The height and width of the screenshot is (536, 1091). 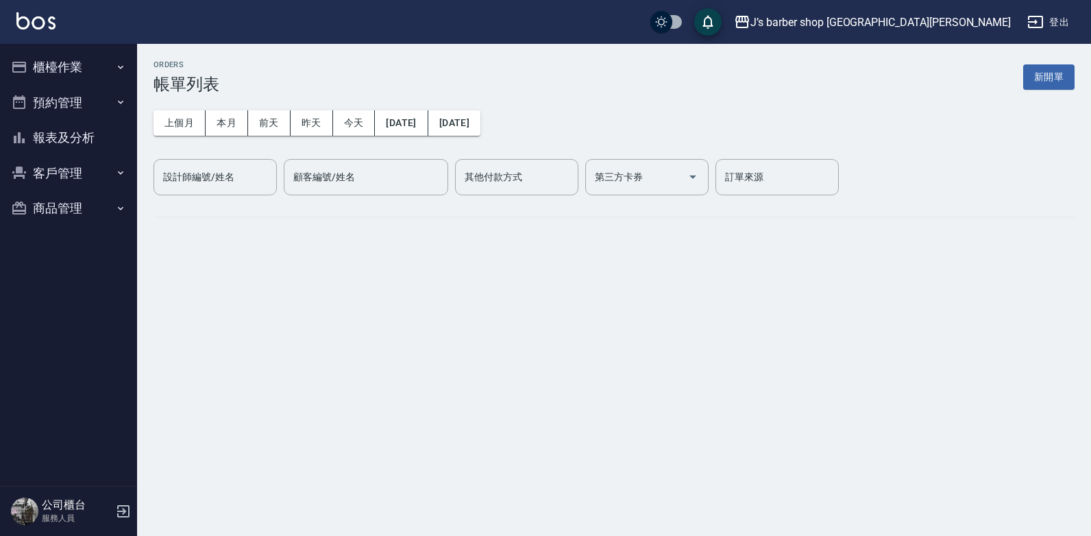 I want to click on button: 新開單, so click(x=1049, y=77).